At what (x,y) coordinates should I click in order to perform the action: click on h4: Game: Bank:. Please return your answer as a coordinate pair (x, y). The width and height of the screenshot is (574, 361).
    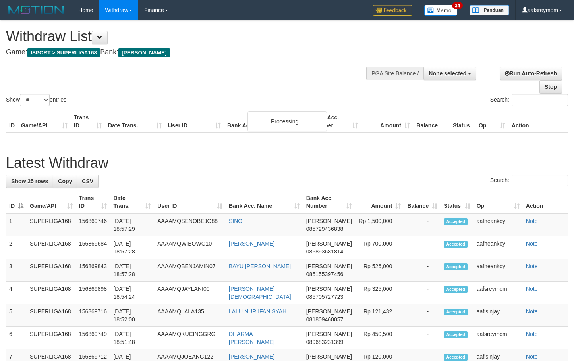
    Looking at the image, I should click on (190, 52).